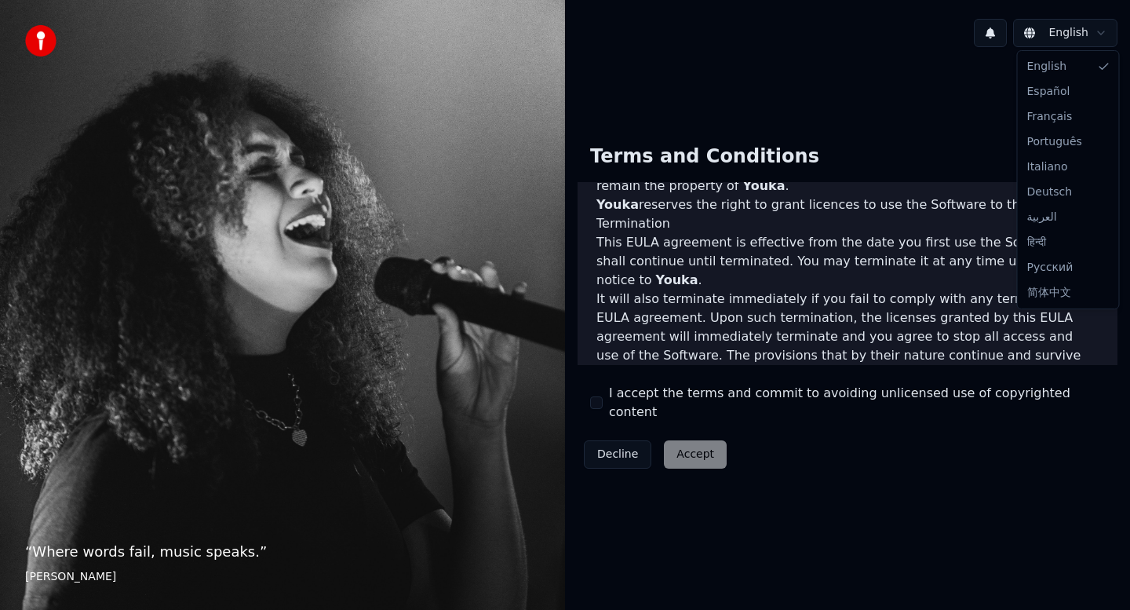 The width and height of the screenshot is (1130, 610). What do you see at coordinates (1047, 167) in the screenshot?
I see `span: Italiano` at bounding box center [1047, 167].